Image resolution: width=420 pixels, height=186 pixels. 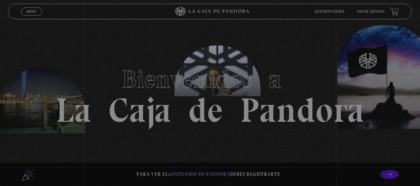 I want to click on span: Bienvenidos a, so click(x=210, y=79).